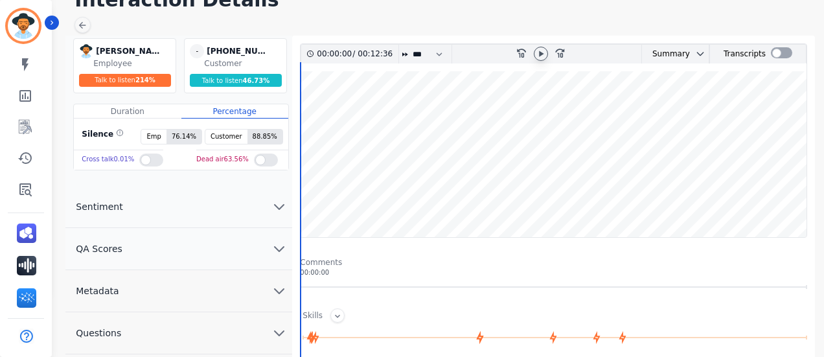 This screenshot has height=357, width=824. I want to click on div: Silence, so click(101, 137).